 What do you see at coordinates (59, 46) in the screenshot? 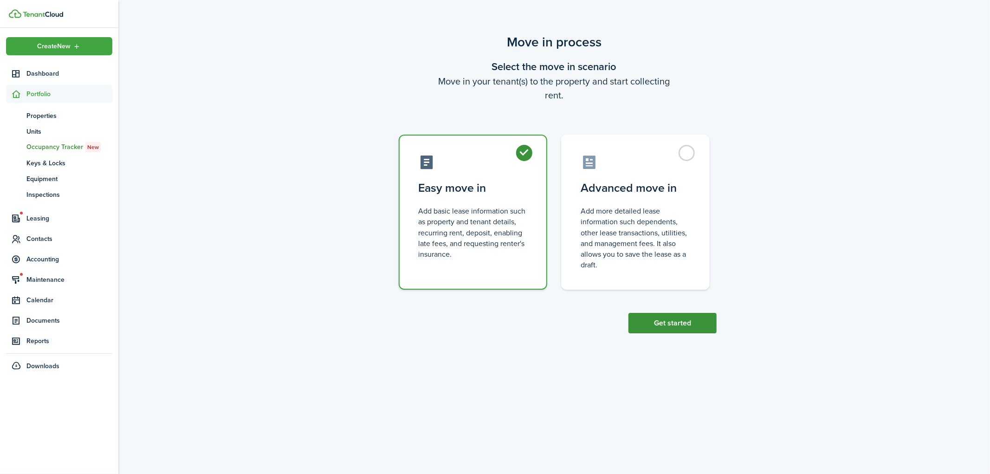
I see `button: Open menu` at bounding box center [59, 46].